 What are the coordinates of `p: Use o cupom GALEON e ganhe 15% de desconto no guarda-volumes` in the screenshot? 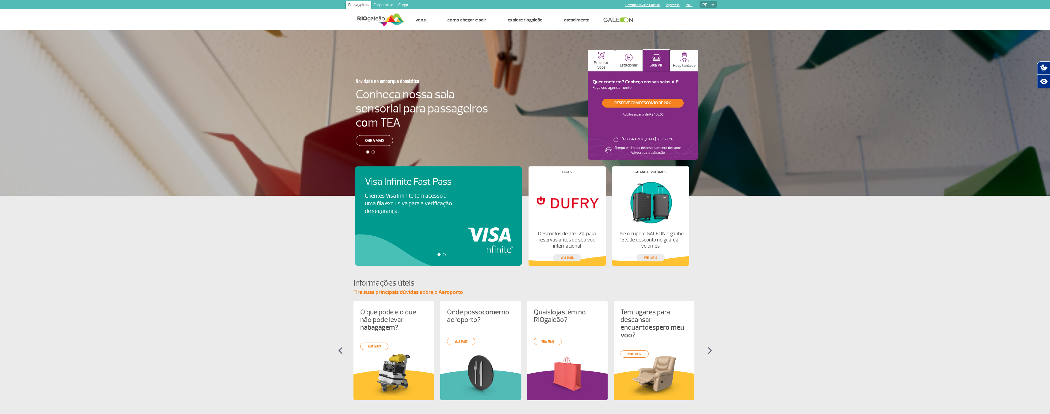 It's located at (650, 240).